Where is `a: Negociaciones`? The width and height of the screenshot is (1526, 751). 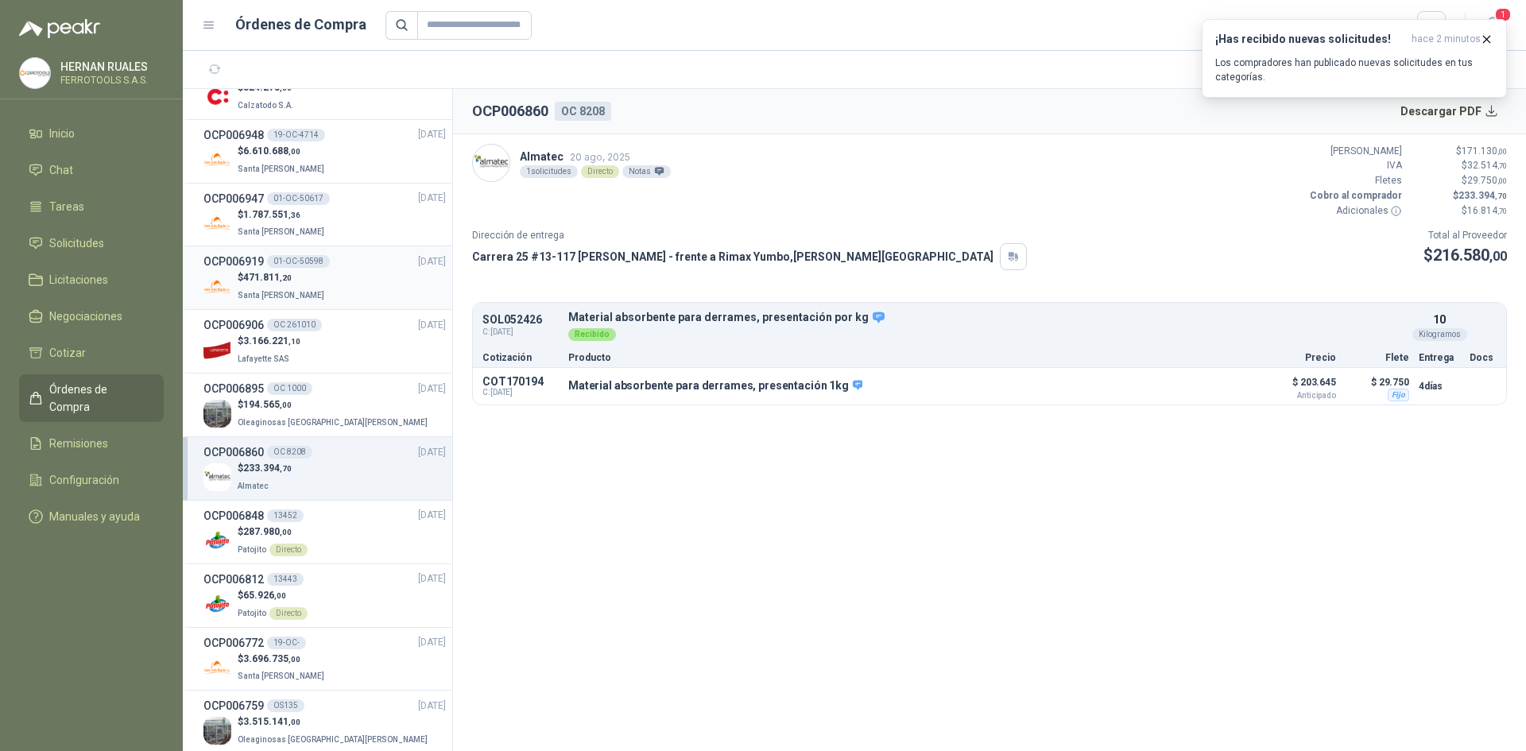
a: Negociaciones is located at coordinates (91, 316).